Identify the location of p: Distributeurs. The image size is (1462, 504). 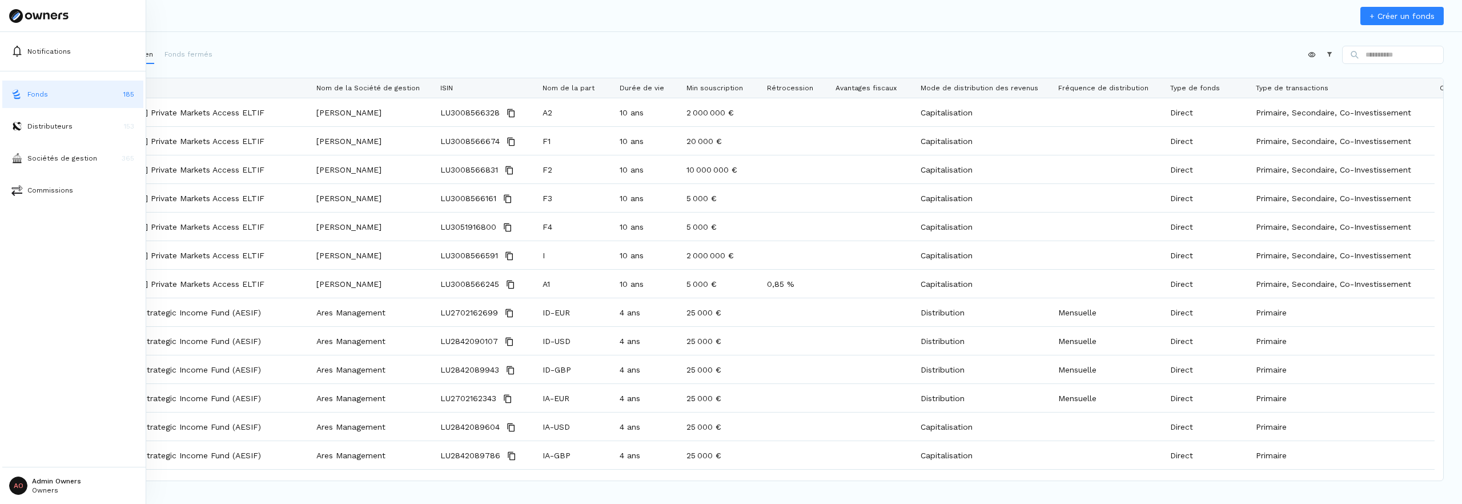
(50, 126).